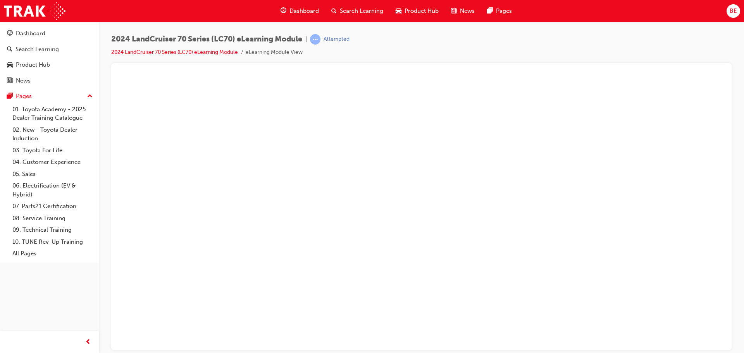  What do you see at coordinates (499, 11) in the screenshot?
I see `a: pages-iconPages` at bounding box center [499, 11].